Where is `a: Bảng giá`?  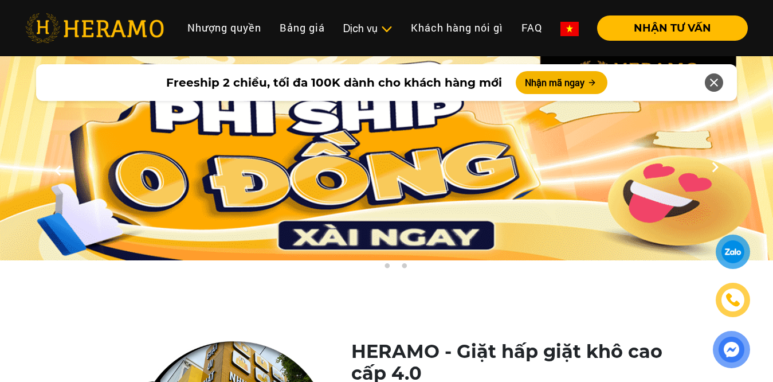 a: Bảng giá is located at coordinates (302, 28).